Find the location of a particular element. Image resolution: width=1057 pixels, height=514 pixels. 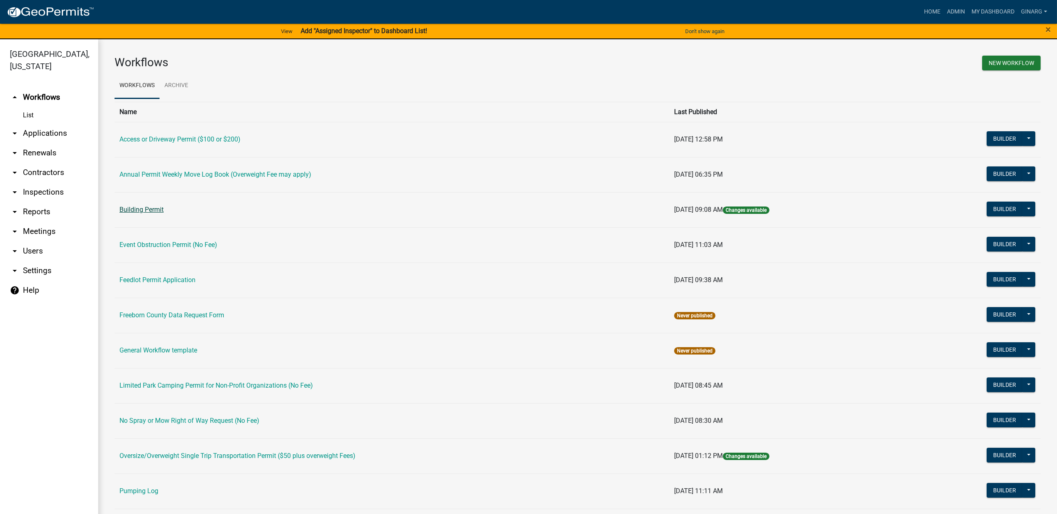

a: Feedlot Permit Application is located at coordinates (157, 280).